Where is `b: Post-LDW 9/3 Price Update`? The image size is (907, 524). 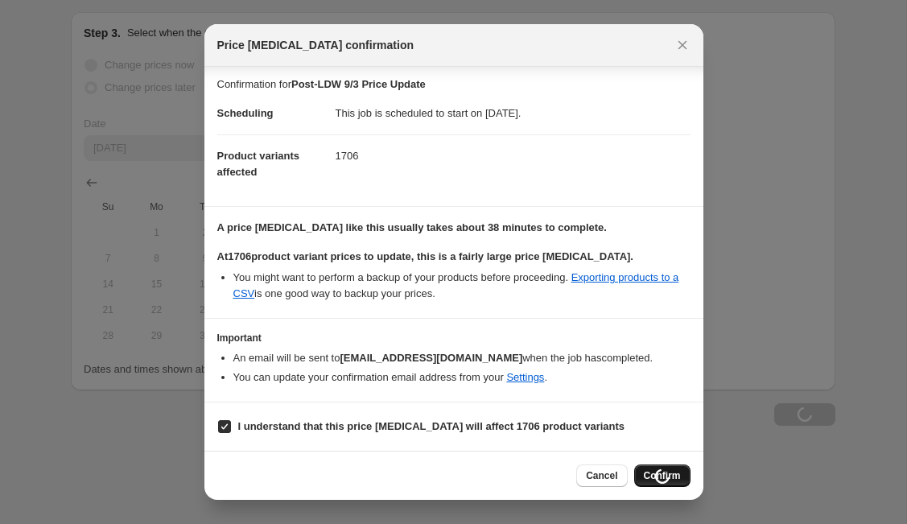
b: Post-LDW 9/3 Price Update is located at coordinates (358, 84).